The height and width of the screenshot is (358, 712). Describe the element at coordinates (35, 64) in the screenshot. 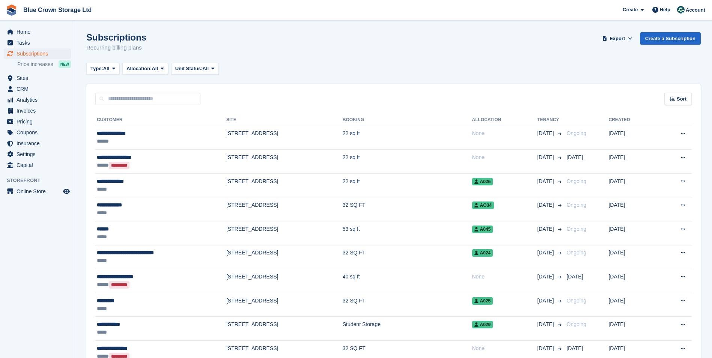

I see `span: Price increases` at that location.